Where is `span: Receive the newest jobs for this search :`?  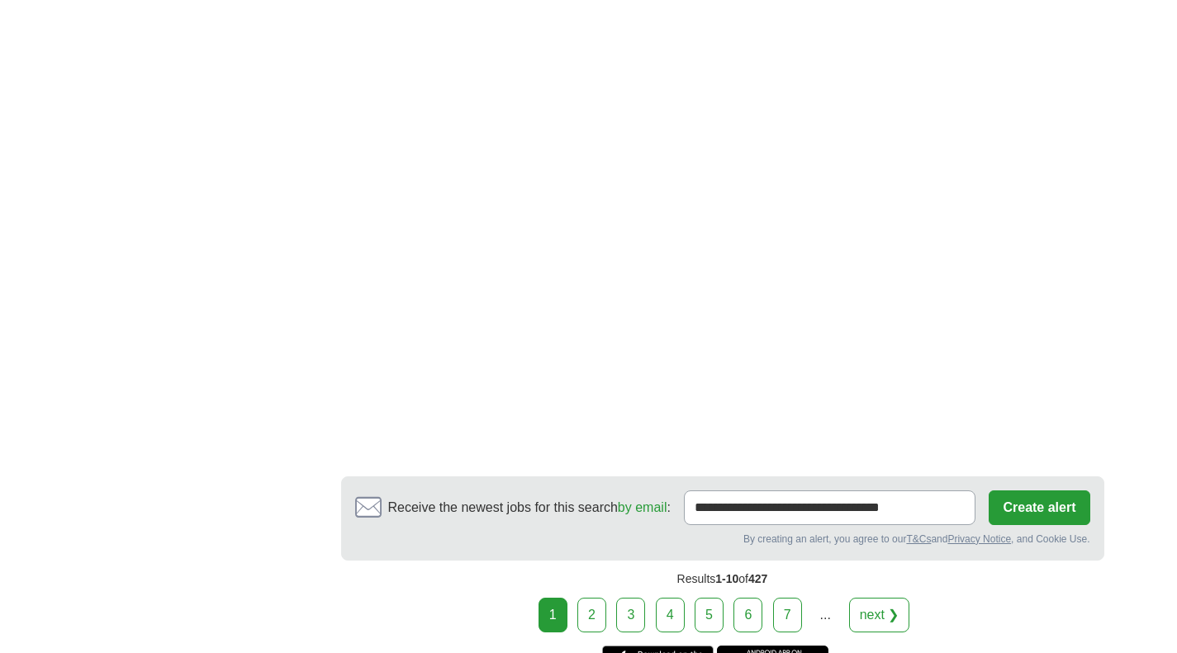 span: Receive the newest jobs for this search : is located at coordinates (529, 508).